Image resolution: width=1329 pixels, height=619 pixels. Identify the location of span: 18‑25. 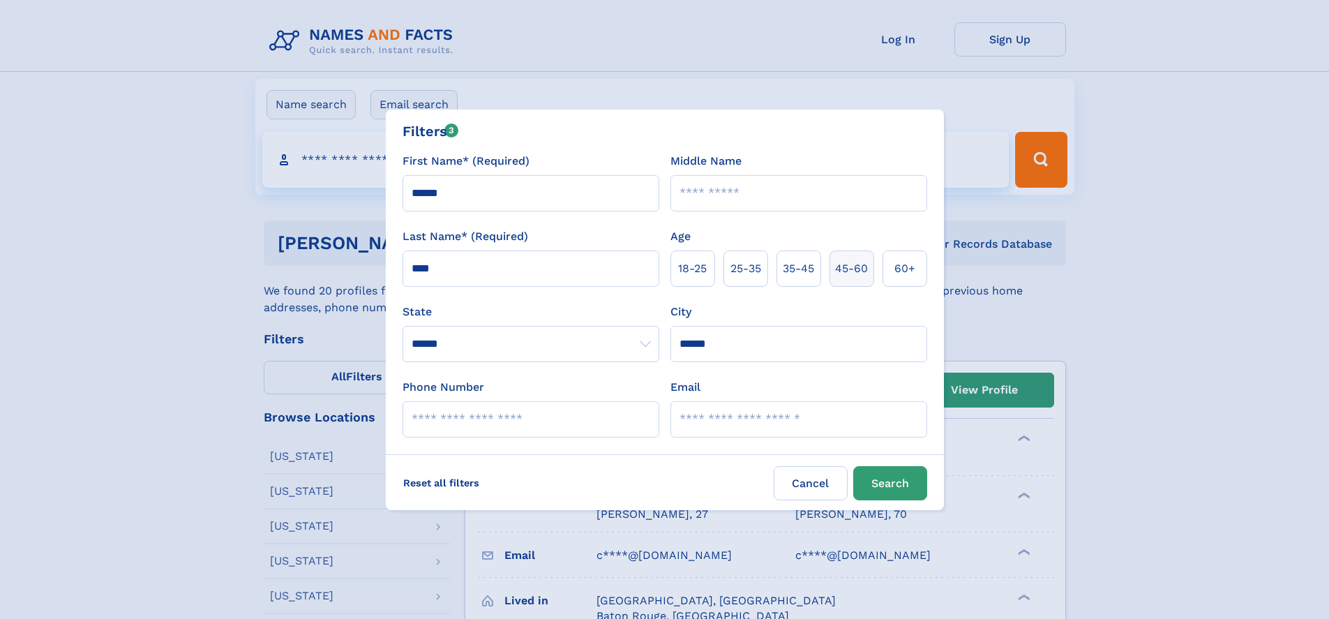
(692, 269).